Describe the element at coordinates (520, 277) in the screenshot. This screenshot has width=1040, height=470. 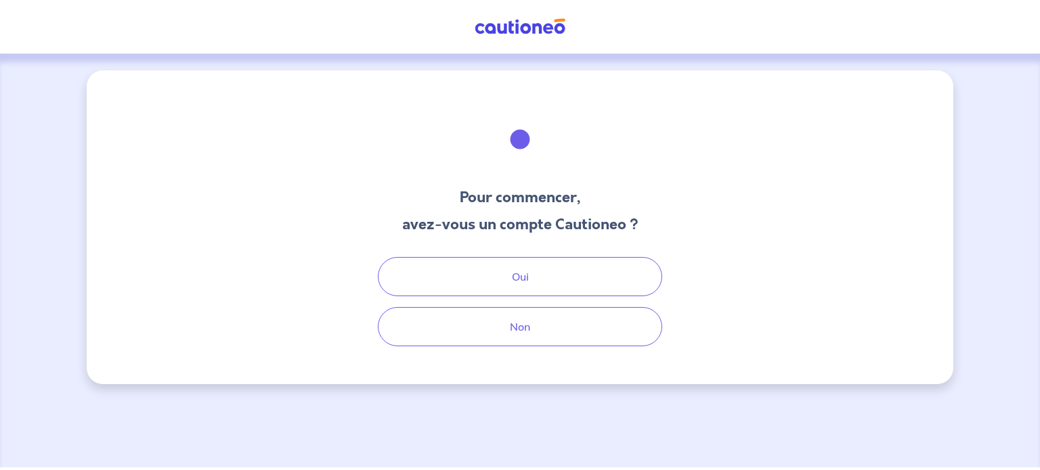
I see `button: Oui` at that location.